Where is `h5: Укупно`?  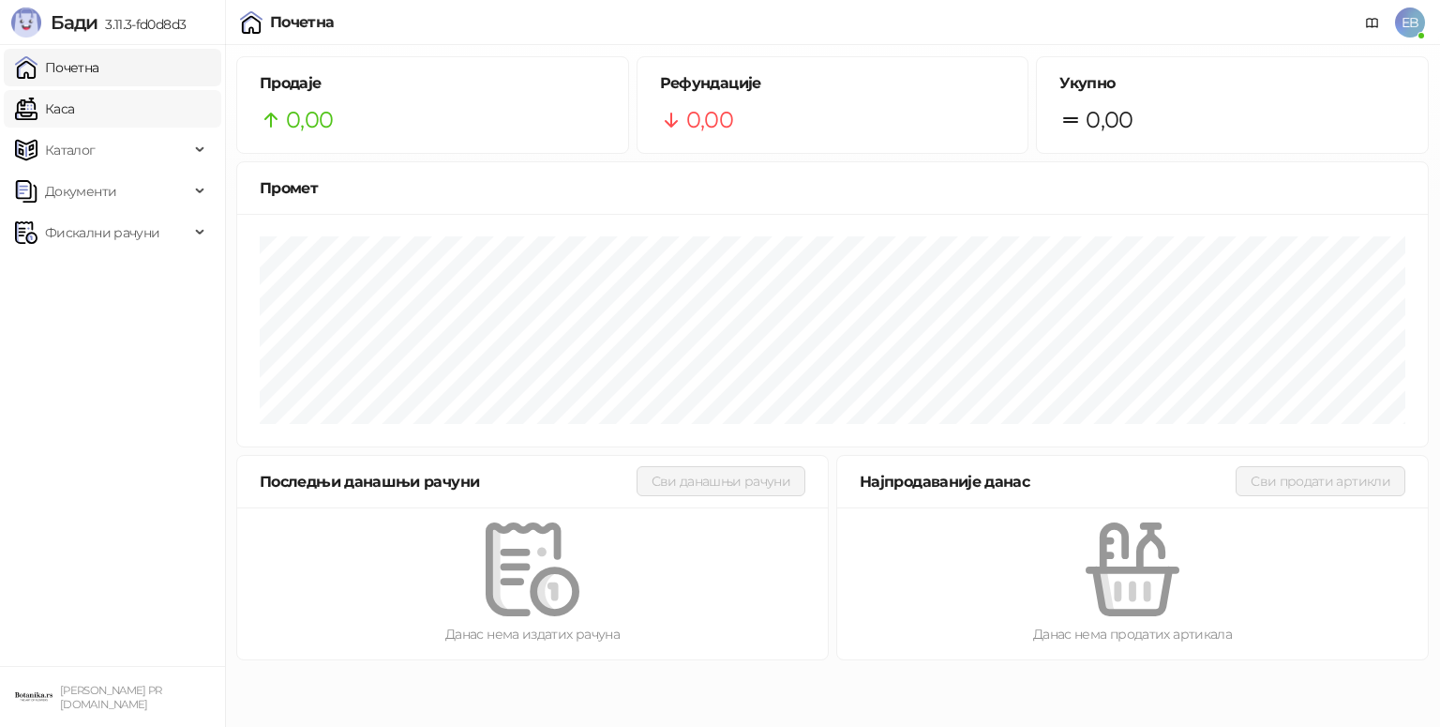
h5: Укупно is located at coordinates (1232, 83).